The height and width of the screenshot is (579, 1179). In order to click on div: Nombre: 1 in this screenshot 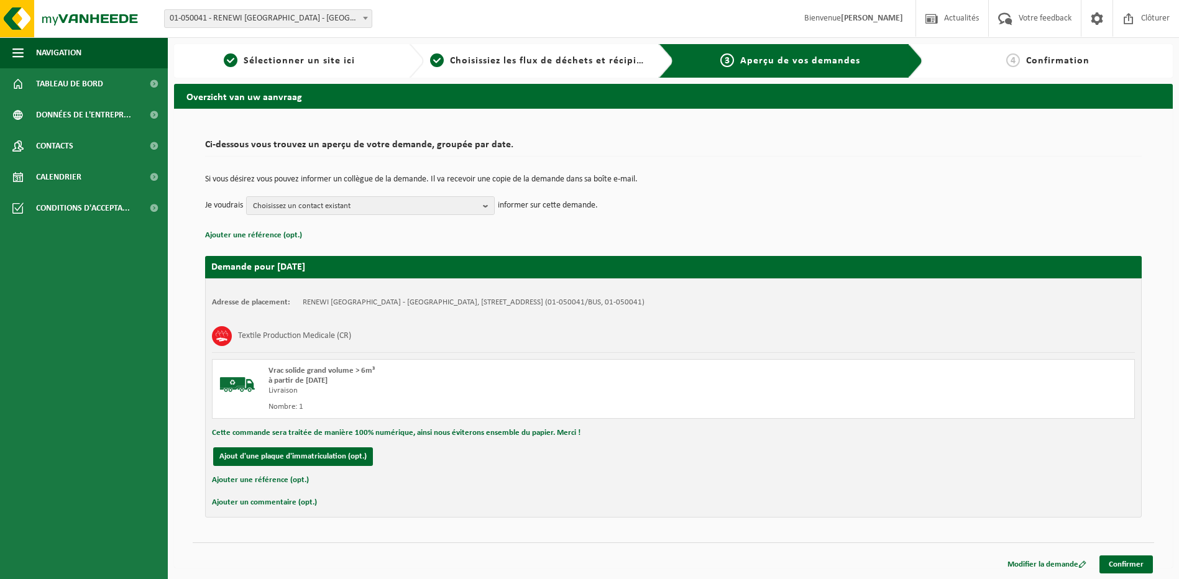, I will do `click(496, 407)`.